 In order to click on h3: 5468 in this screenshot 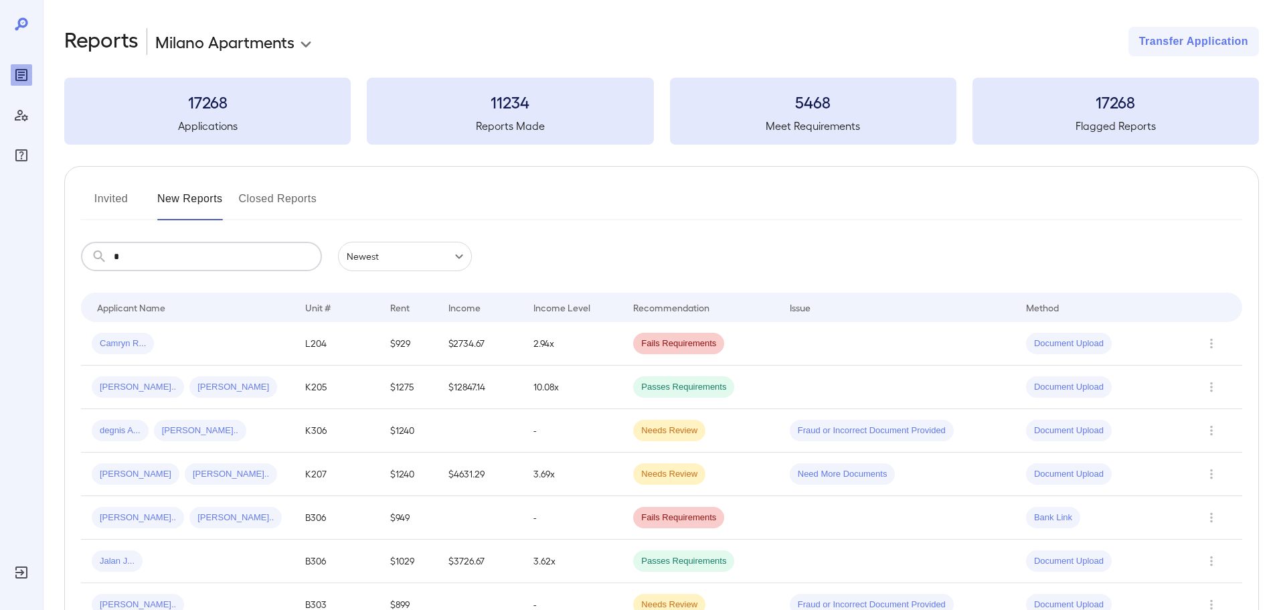, I will do `click(813, 102)`.